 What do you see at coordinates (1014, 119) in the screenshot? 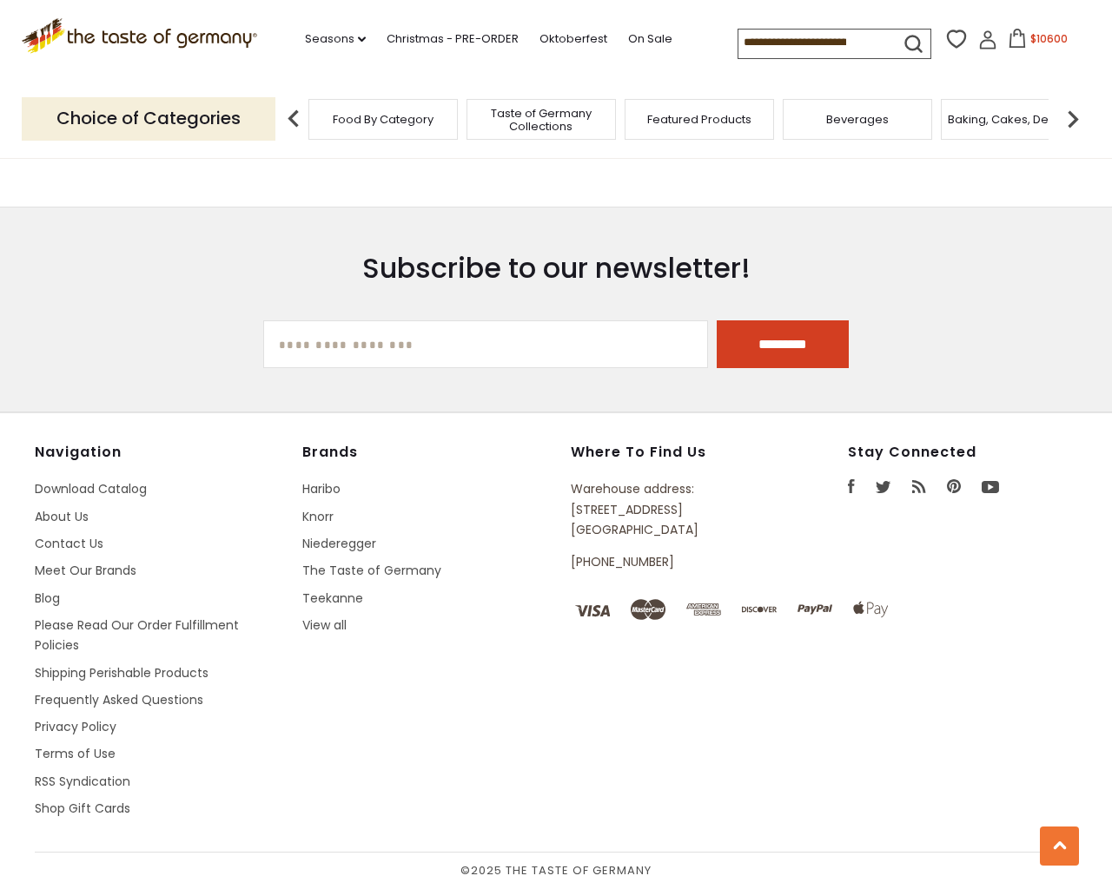
I see `span: Baking, Cakes, Desserts` at bounding box center [1014, 119].